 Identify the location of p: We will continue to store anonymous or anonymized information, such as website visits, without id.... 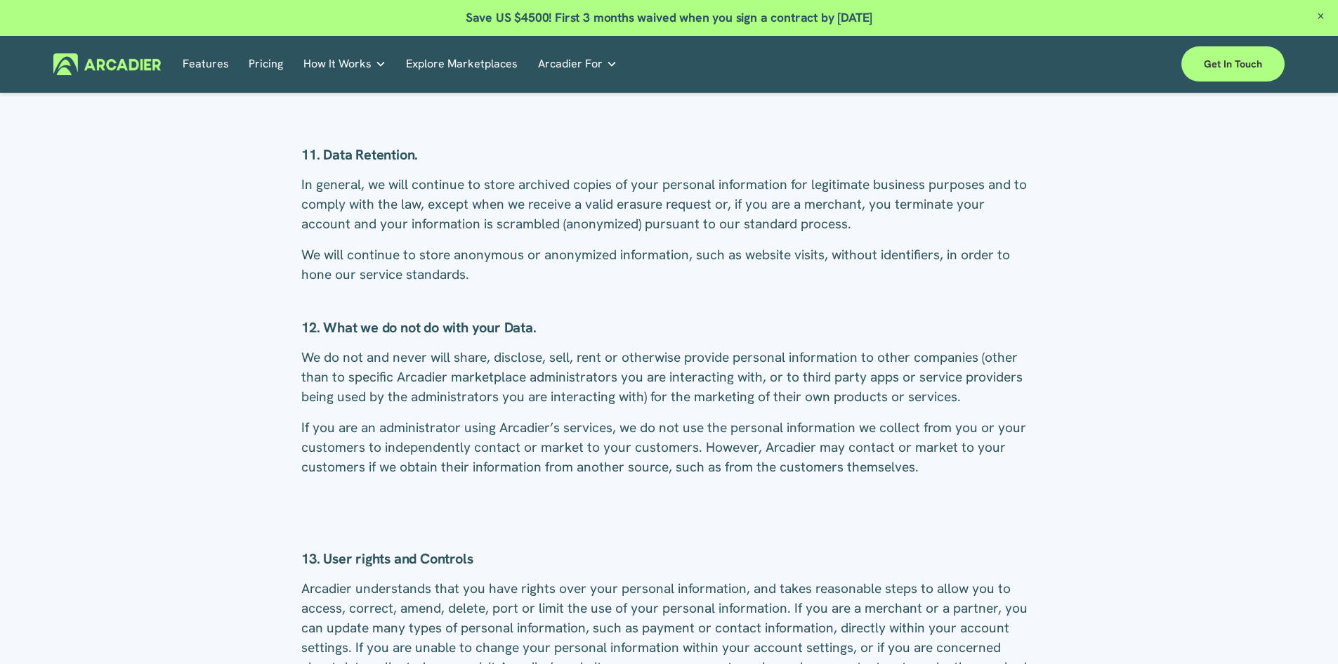
(669, 265).